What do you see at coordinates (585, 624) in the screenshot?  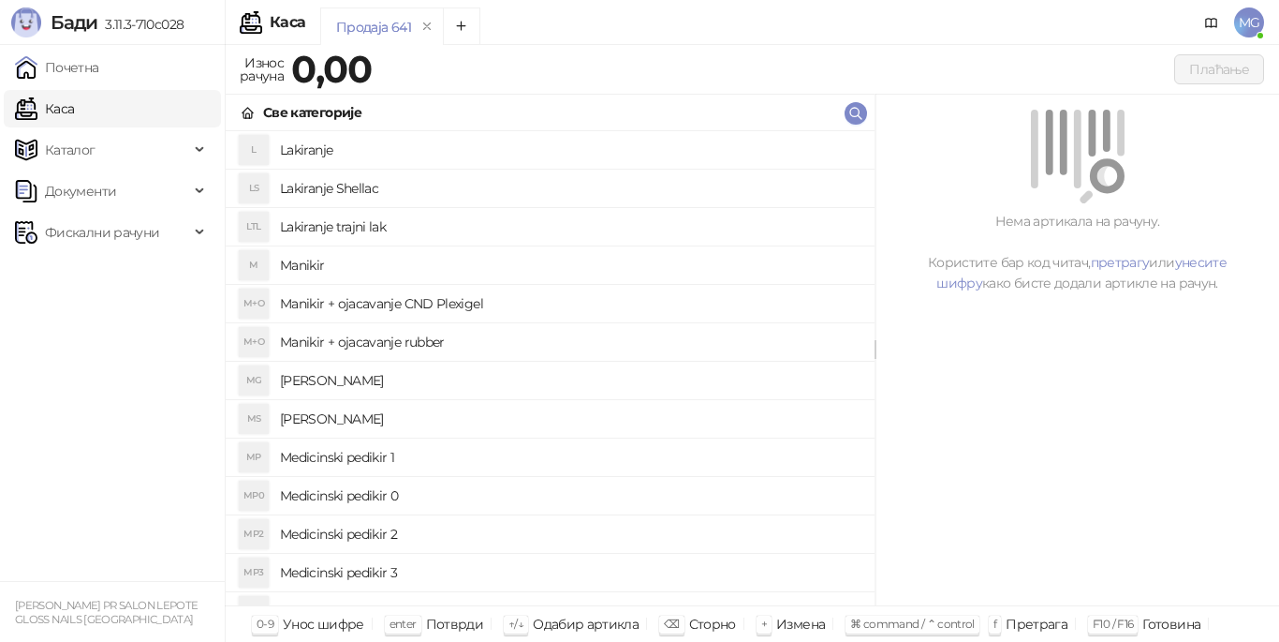 I see `div: Одабир артикла` at bounding box center [585, 624].